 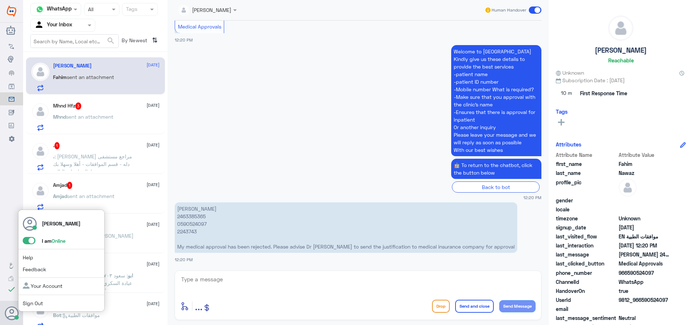 I want to click on span: Bot, so click(x=57, y=315).